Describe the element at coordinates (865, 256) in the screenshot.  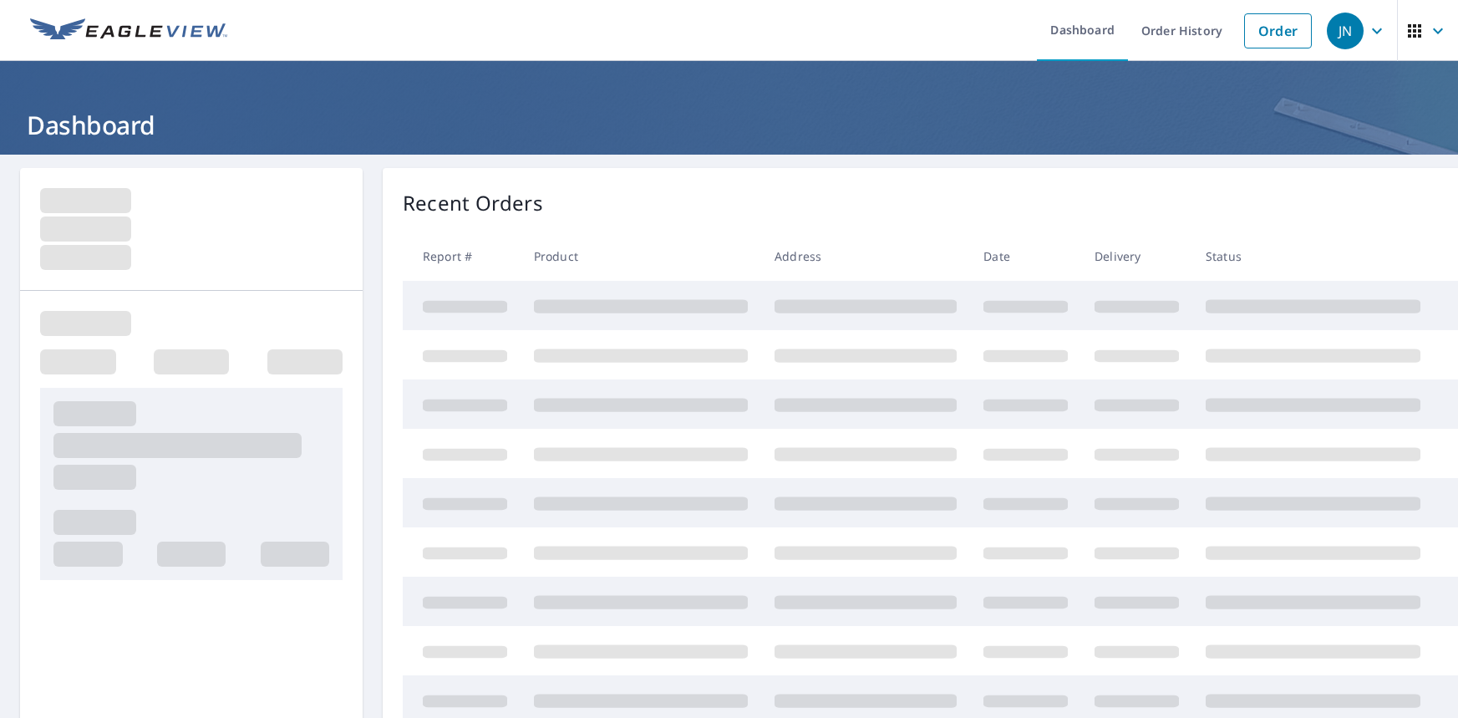
I see `th: Address` at that location.